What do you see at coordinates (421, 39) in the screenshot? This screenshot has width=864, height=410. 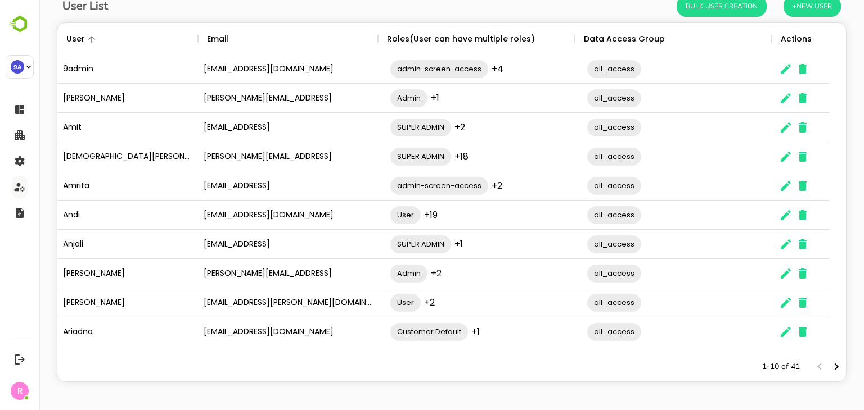 I see `div: Roles(User can have multiple roles)` at bounding box center [421, 39].